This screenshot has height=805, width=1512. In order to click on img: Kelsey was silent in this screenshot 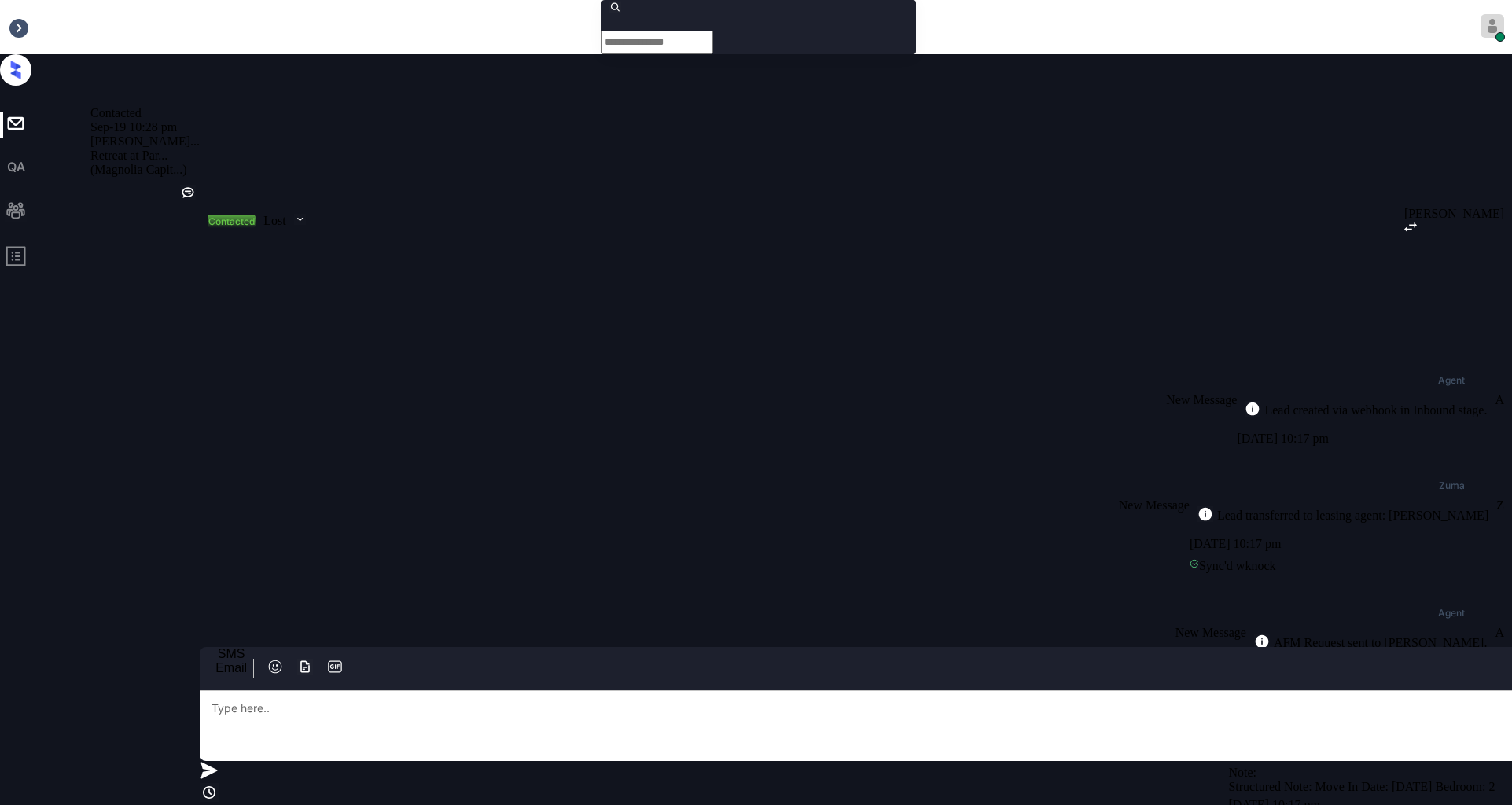, I will do `click(188, 192)`.